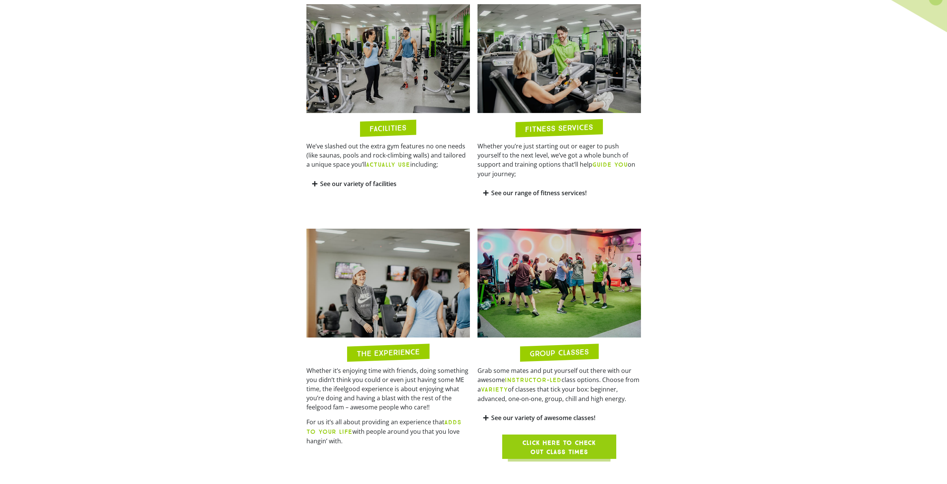  What do you see at coordinates (543, 418) in the screenshot?
I see `a: See our variety of awesome classes!` at bounding box center [543, 418].